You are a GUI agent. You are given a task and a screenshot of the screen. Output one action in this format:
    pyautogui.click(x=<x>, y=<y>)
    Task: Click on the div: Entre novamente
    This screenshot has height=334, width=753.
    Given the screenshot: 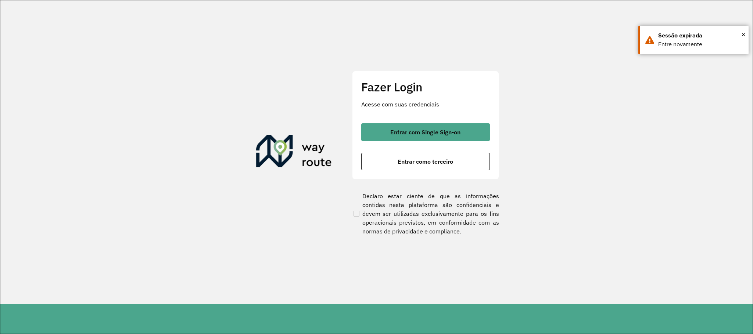 What is the action you would take?
    pyautogui.click(x=700, y=44)
    